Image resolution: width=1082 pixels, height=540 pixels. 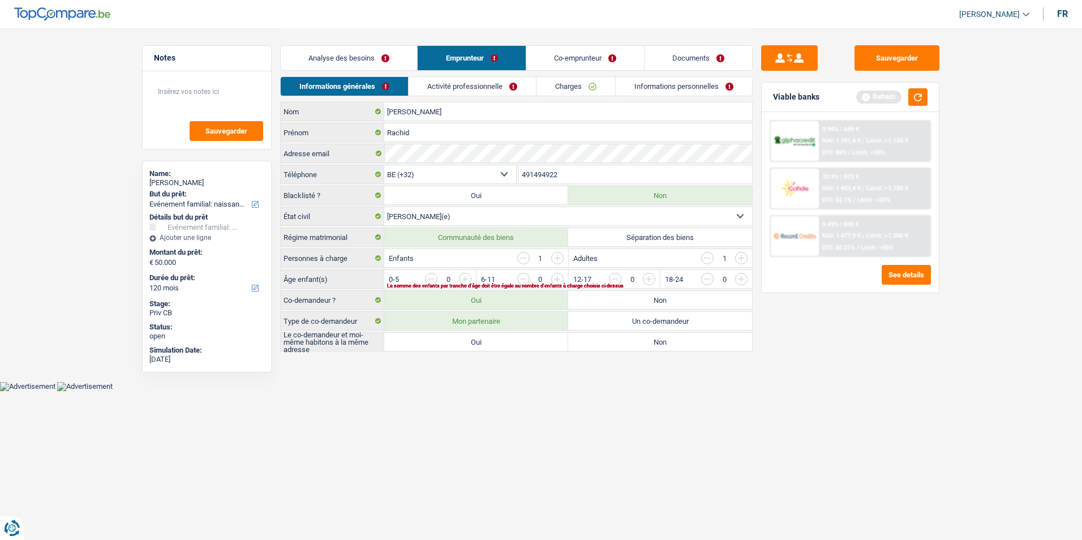 I want to click on label: Le co-demandeur et moi-même habitons à la même adresse, so click(x=332, y=342).